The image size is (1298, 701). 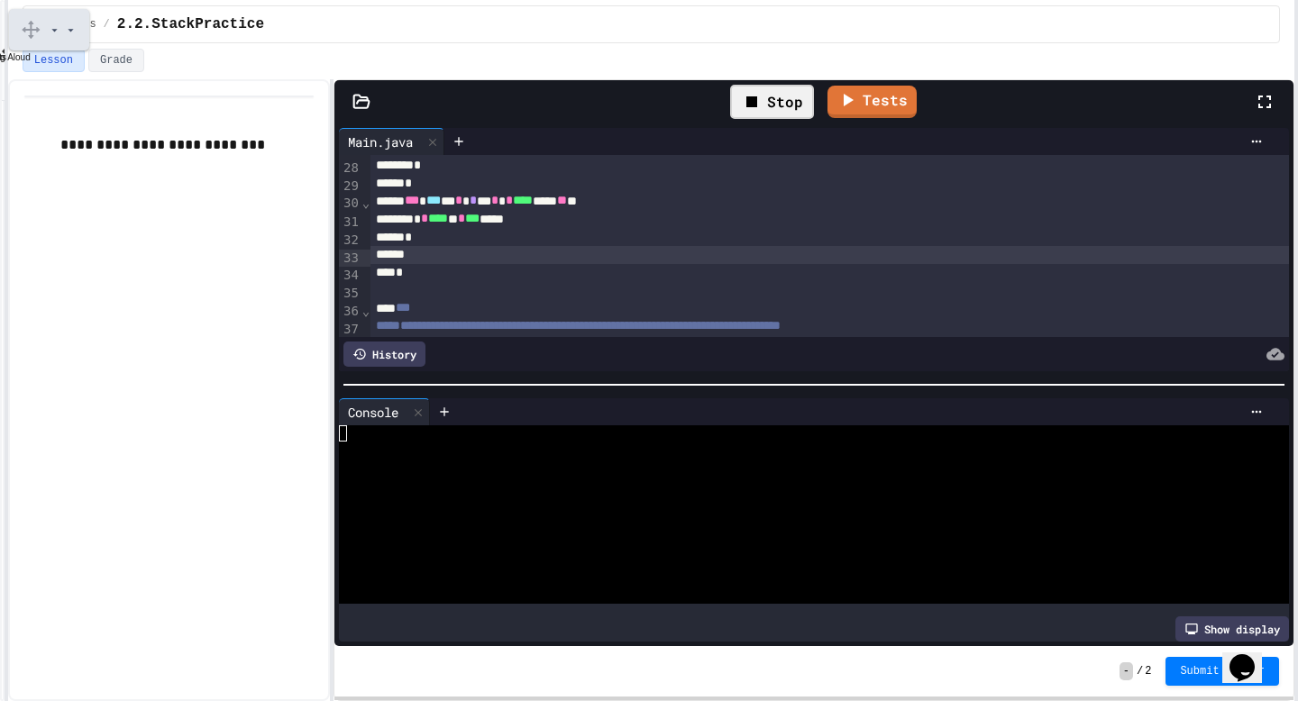 What do you see at coordinates (350, 187) in the screenshot?
I see `div: 29` at bounding box center [350, 187].